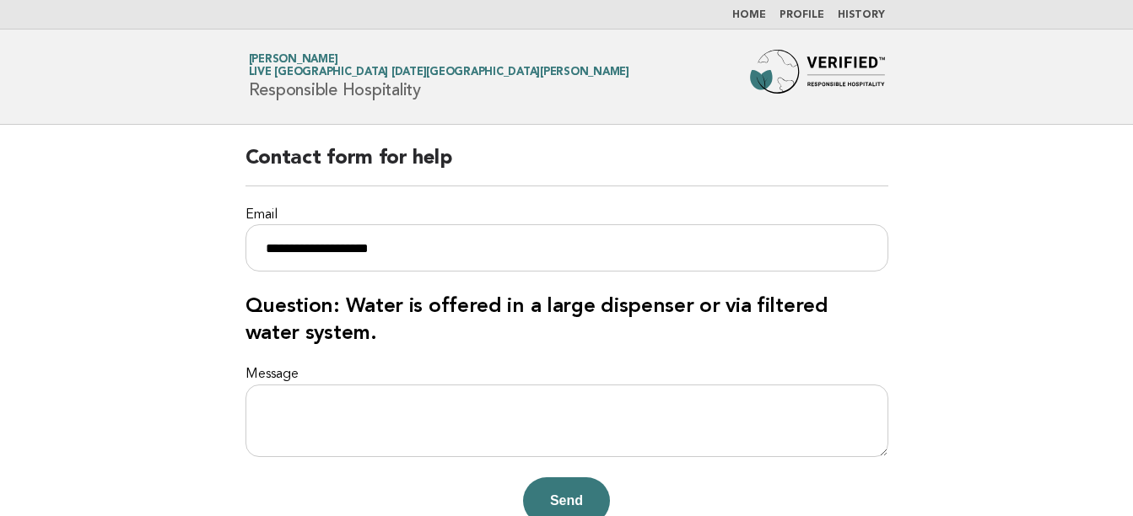  What do you see at coordinates (801, 15) in the screenshot?
I see `a: Profile` at bounding box center [801, 15].